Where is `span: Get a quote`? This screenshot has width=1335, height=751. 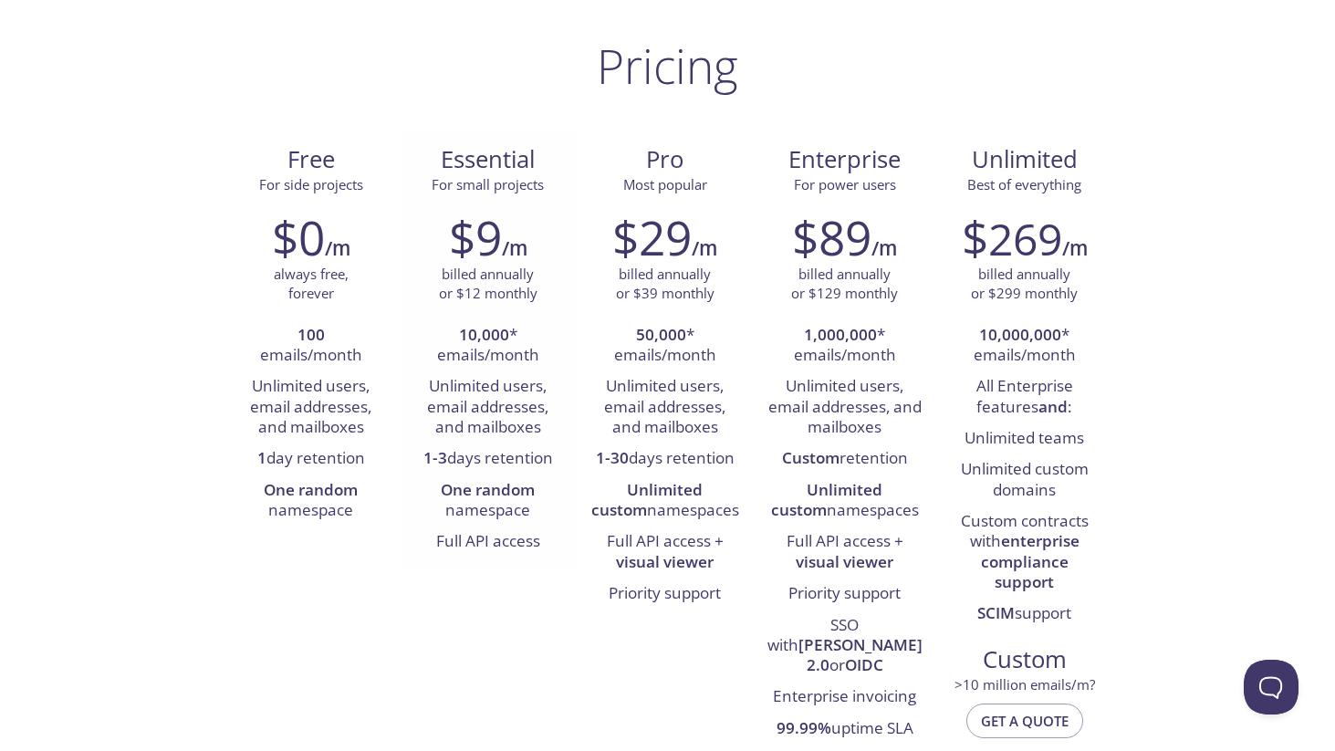 span: Get a quote is located at coordinates (1025, 721).